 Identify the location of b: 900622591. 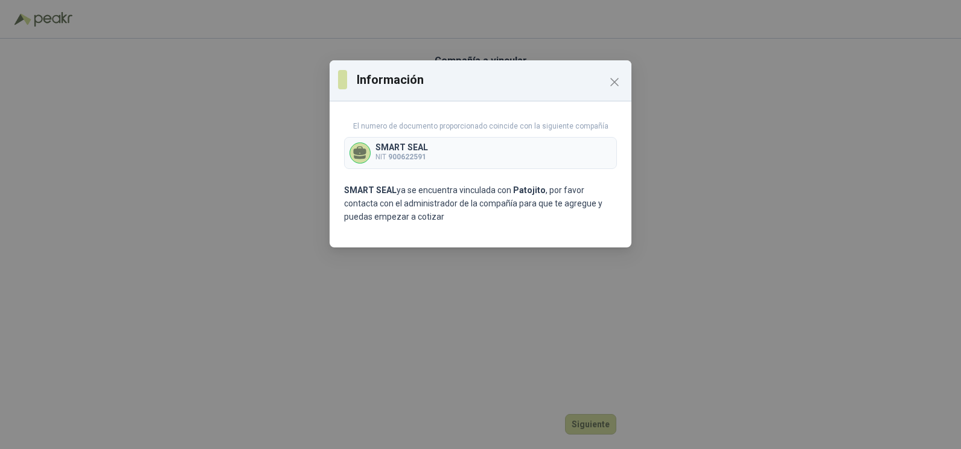
(407, 157).